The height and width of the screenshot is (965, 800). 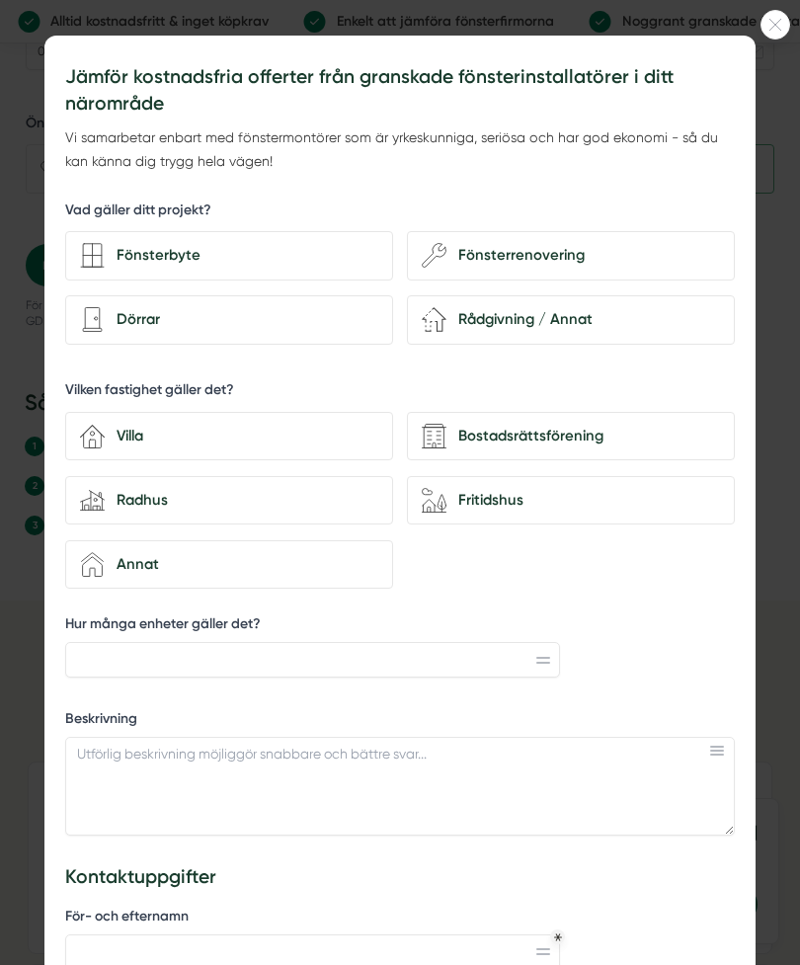 What do you see at coordinates (312, 626) in the screenshot?
I see `label: Hur många enheter gäller det?` at bounding box center [312, 626].